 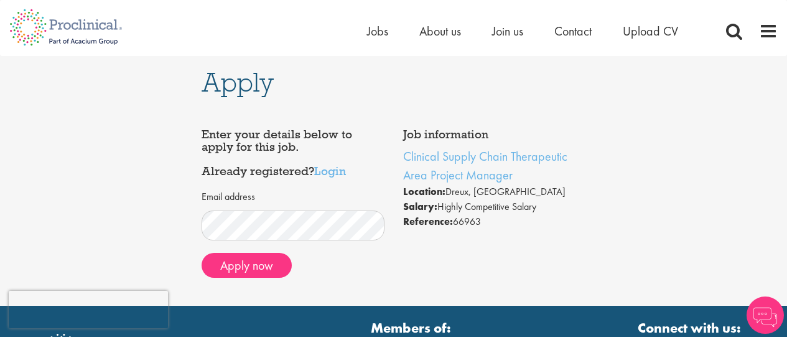 What do you see at coordinates (238, 82) in the screenshot?
I see `span: Apply` at bounding box center [238, 82].